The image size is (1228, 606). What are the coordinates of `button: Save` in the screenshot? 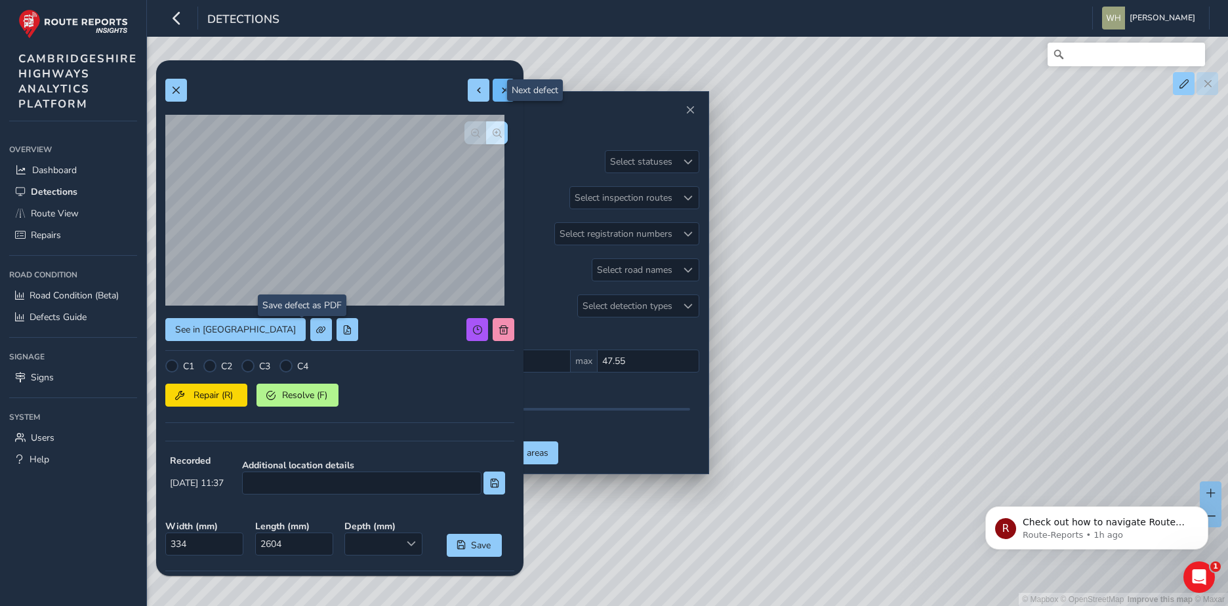 It's located at (474, 545).